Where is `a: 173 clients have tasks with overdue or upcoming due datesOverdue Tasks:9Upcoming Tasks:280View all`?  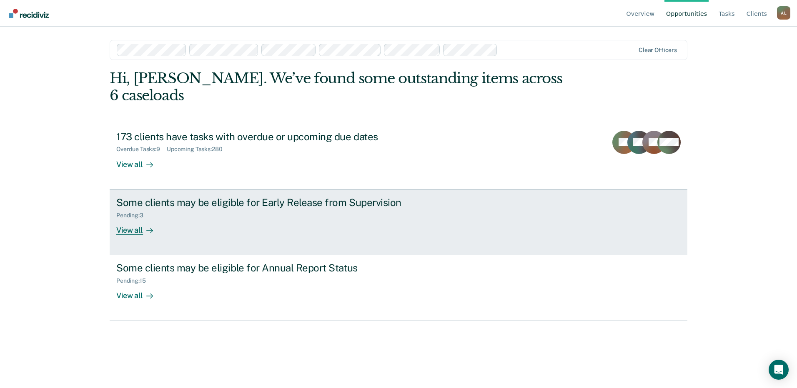 a: 173 clients have tasks with overdue or upcoming due datesOverdue Tasks:9Upcoming Tasks:280View all is located at coordinates (398, 157).